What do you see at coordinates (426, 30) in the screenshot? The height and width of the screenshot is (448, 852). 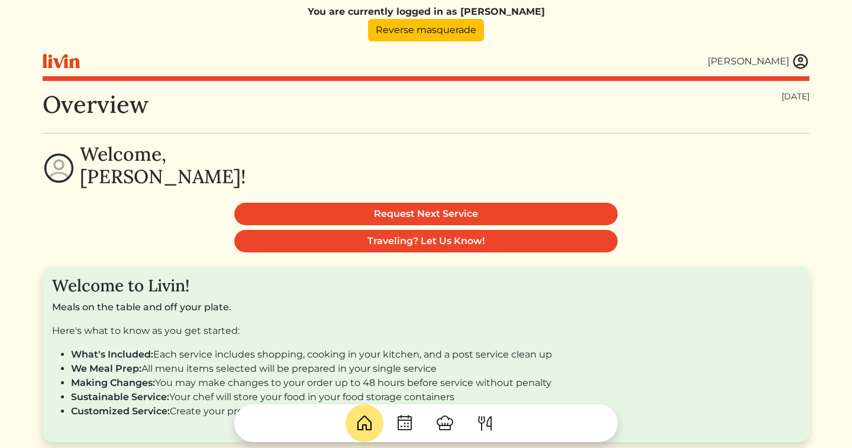 I see `a: Reverse masquerade` at bounding box center [426, 30].